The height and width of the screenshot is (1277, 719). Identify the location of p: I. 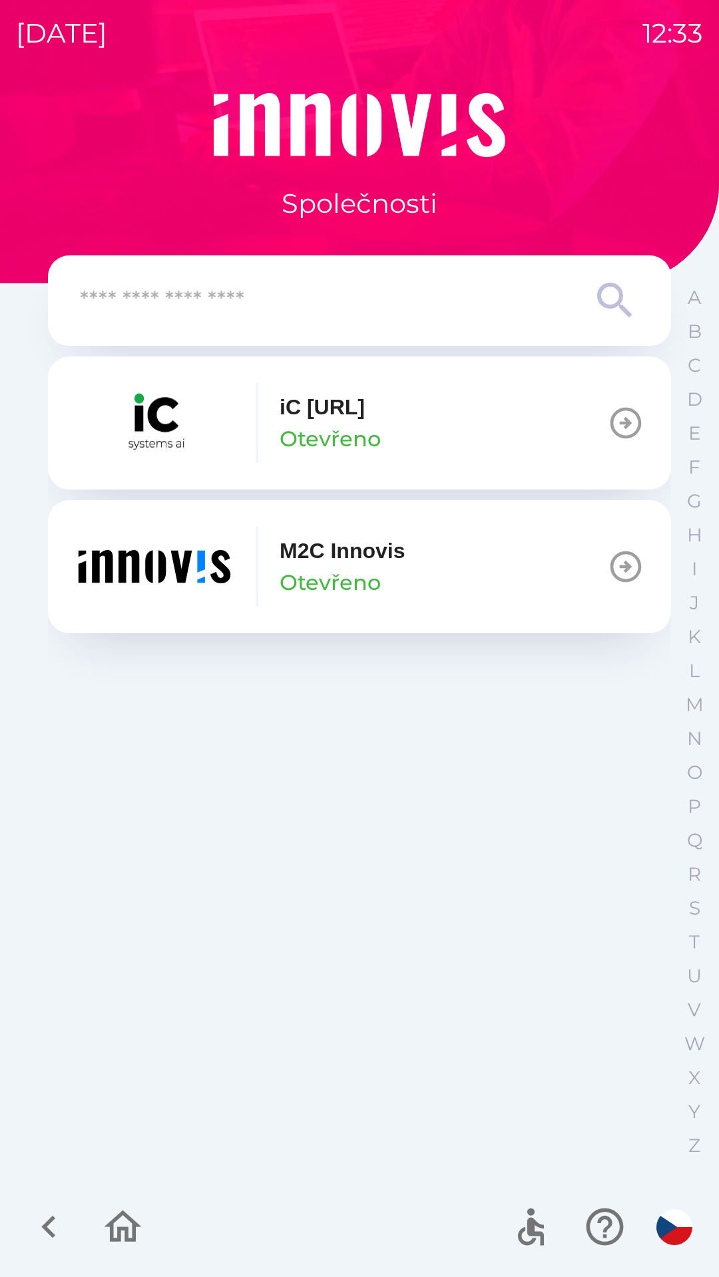
(694, 569).